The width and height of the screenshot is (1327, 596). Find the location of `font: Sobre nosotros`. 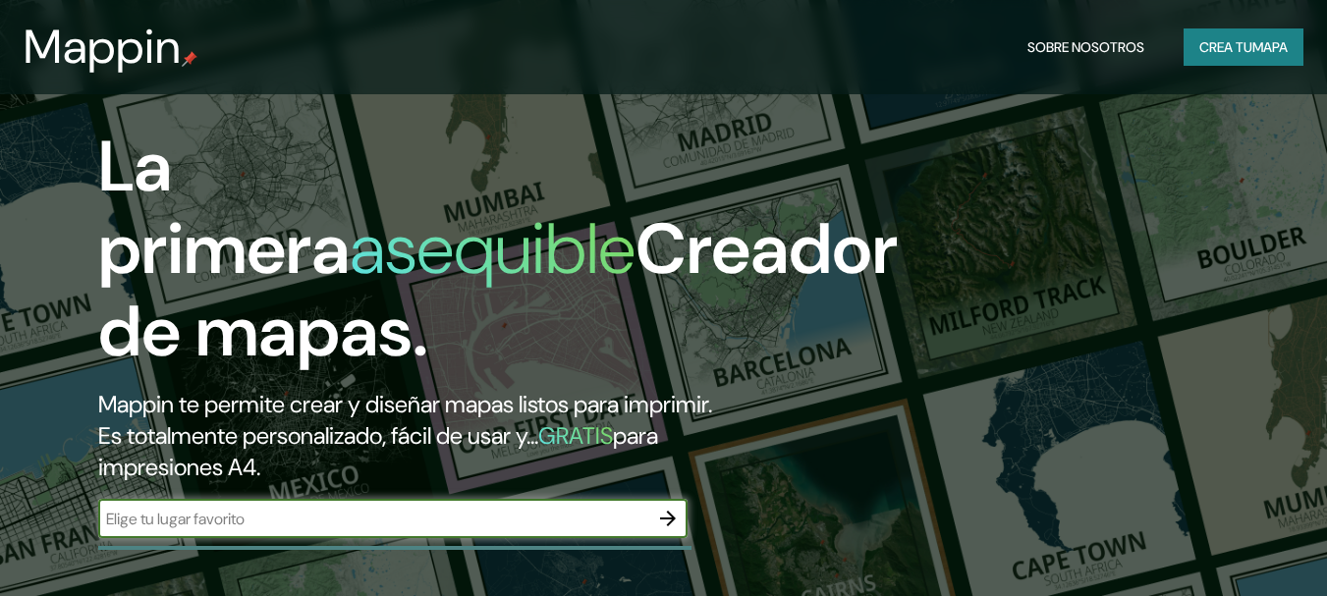

font: Sobre nosotros is located at coordinates (1086, 47).